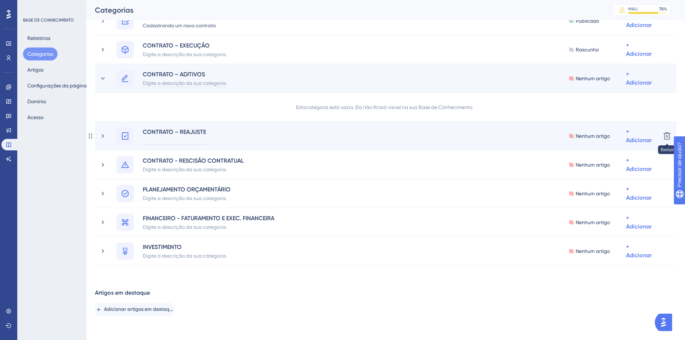 The image size is (685, 340). What do you see at coordinates (9, 11) in the screenshot?
I see `img: imagem-do-lançador-texto-alternativo` at bounding box center [9, 11].